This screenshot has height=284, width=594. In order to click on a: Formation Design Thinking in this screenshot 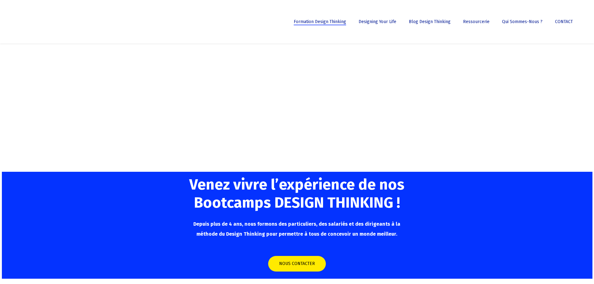, I will do `click(320, 22)`.